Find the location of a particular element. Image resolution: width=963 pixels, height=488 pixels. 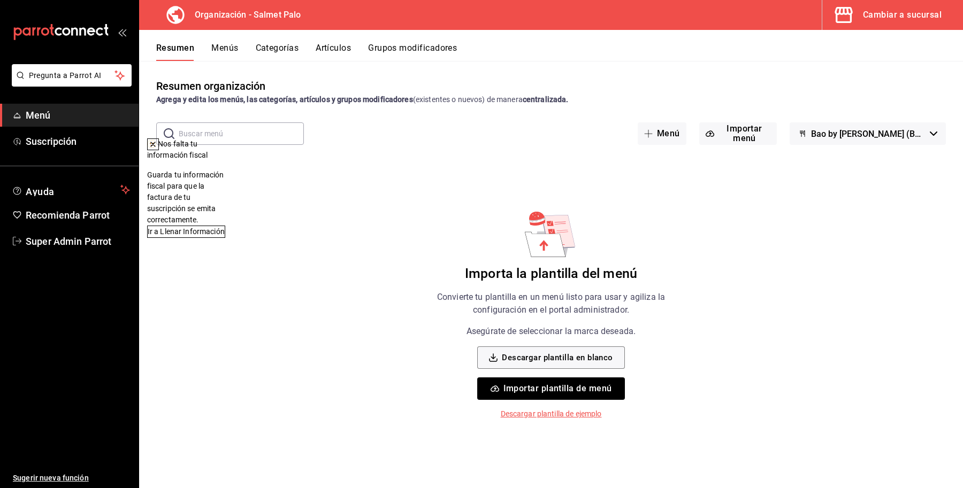

button: Grupos modificadores is located at coordinates (412, 52).